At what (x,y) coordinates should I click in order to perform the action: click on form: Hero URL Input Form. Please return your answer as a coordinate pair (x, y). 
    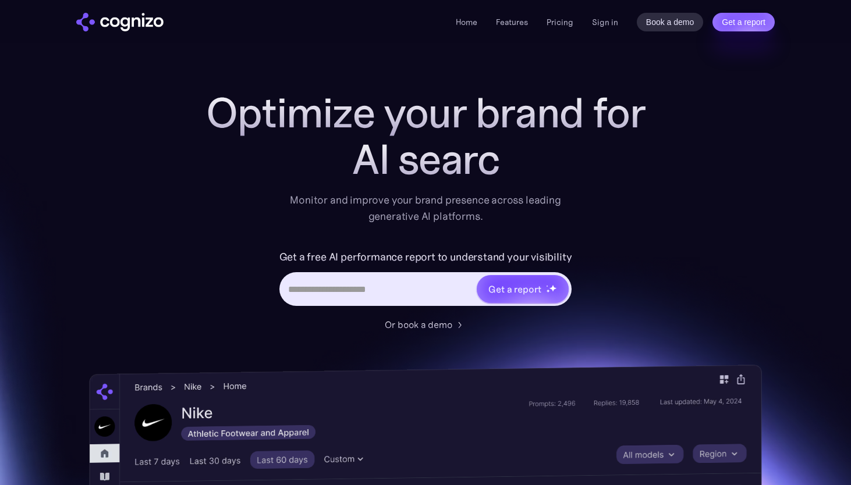
    Looking at the image, I should click on (425, 280).